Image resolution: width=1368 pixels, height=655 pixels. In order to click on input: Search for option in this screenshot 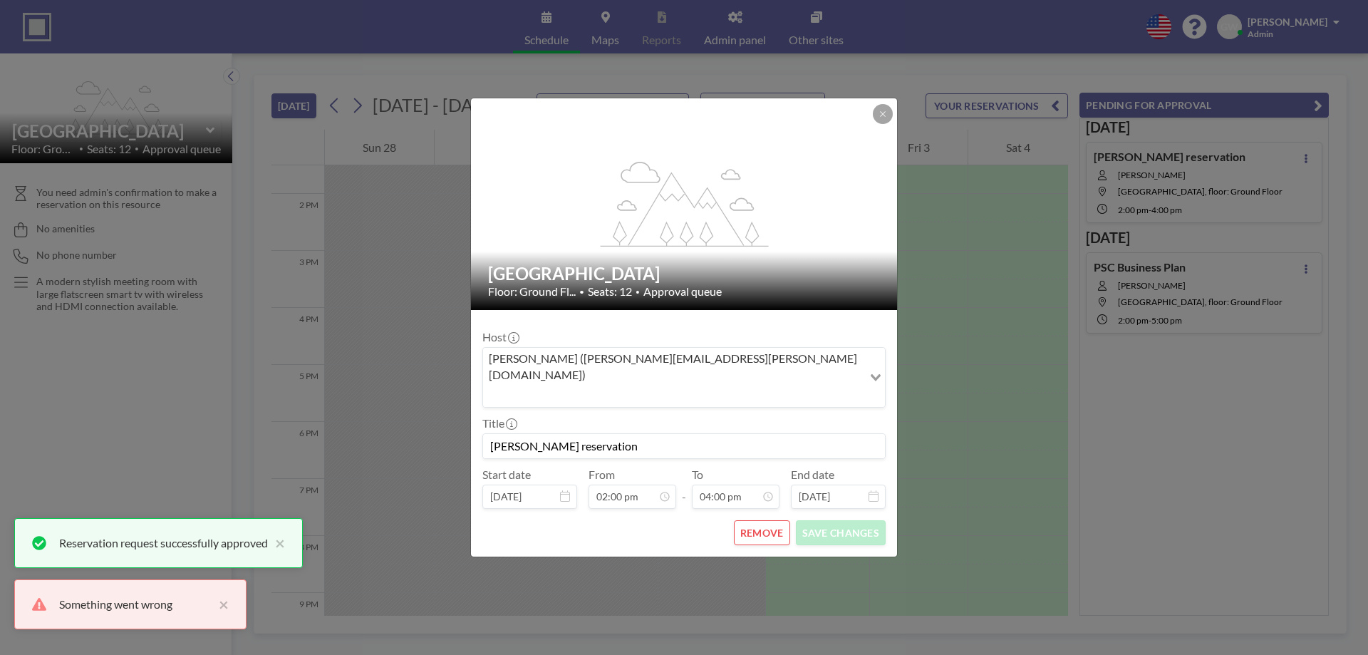, I will do `click(673, 395)`.